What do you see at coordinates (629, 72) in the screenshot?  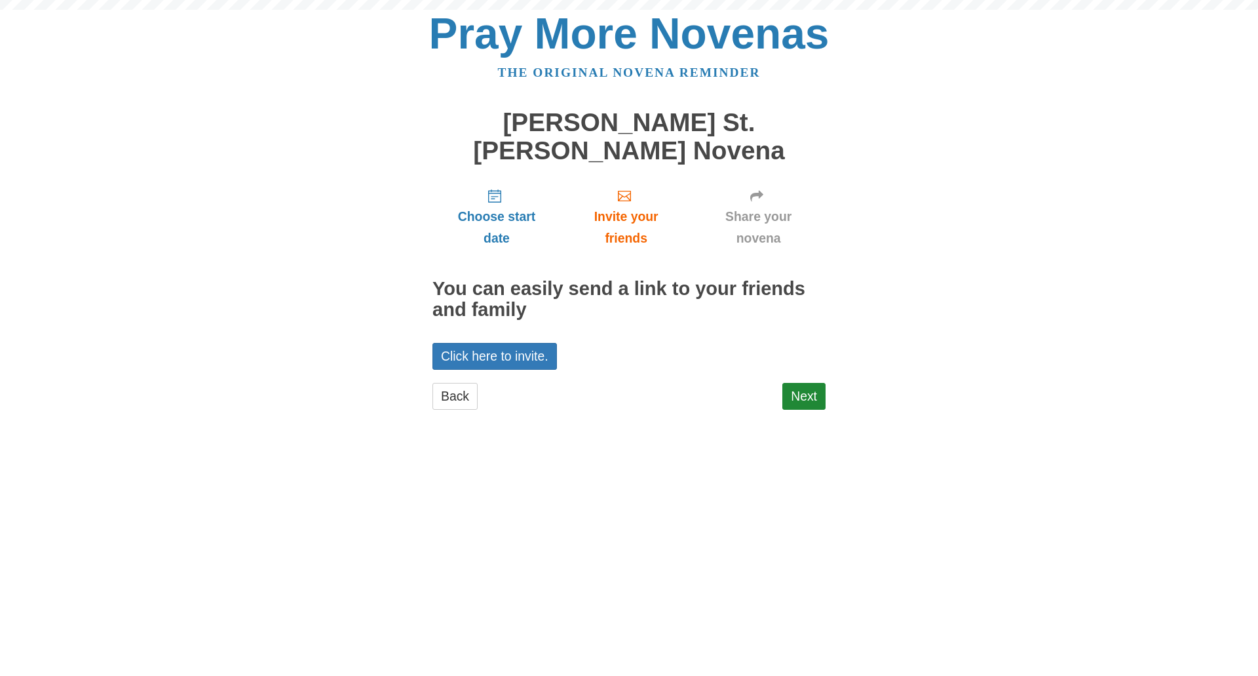 I see `a: The original novena reminder` at bounding box center [629, 72].